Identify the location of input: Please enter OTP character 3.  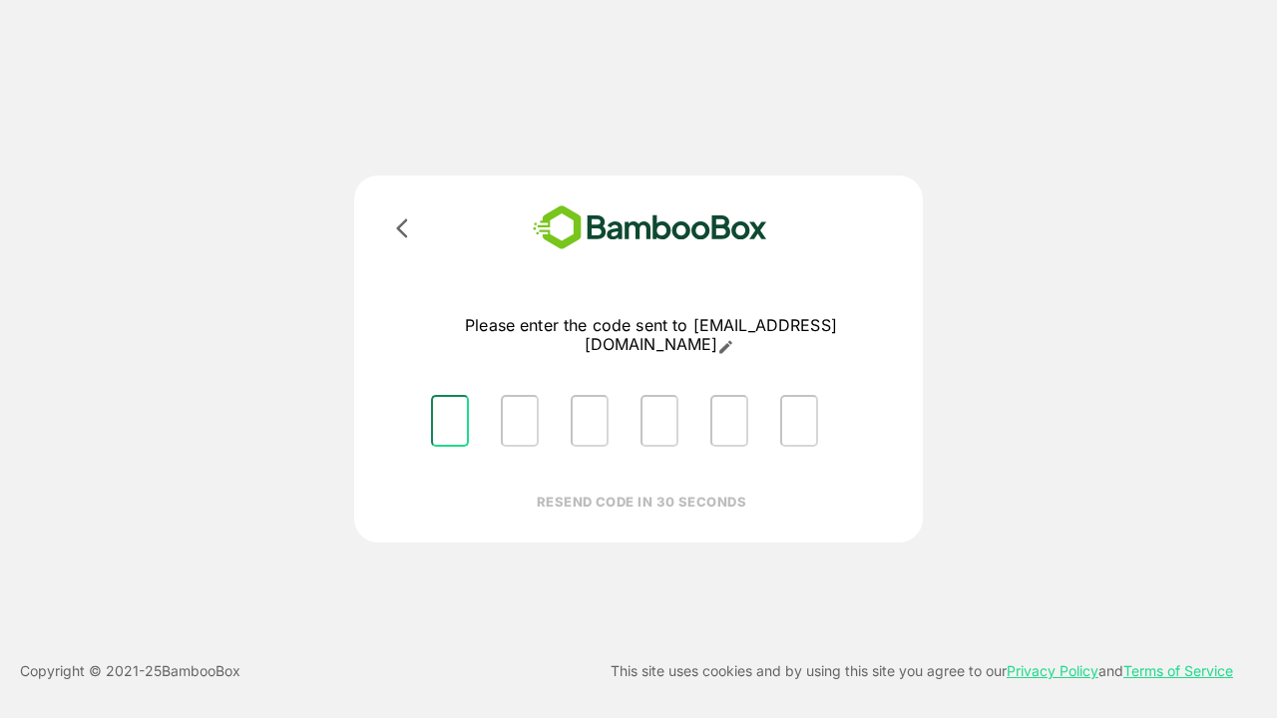
(590, 421).